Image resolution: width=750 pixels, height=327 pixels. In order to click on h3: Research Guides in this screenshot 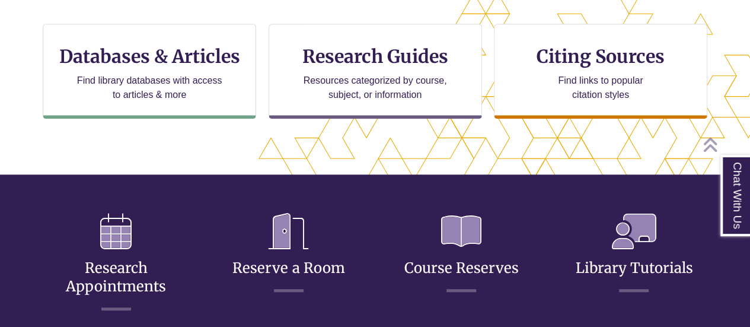, I will do `click(375, 56)`.